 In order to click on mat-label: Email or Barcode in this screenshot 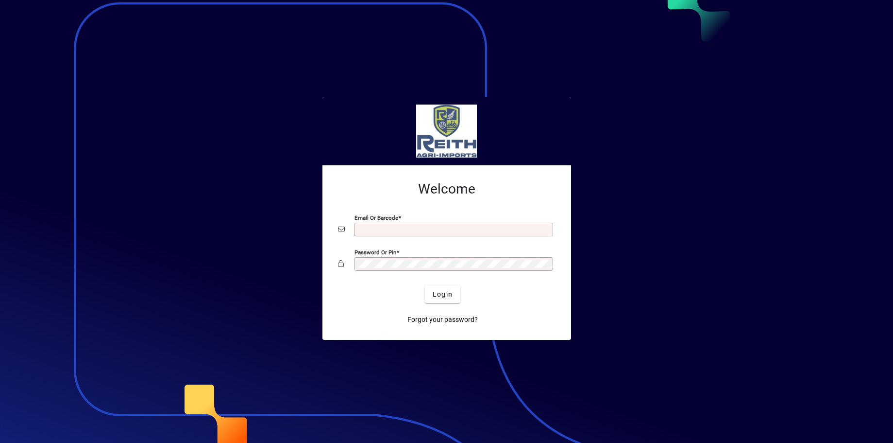, I will do `click(376, 218)`.